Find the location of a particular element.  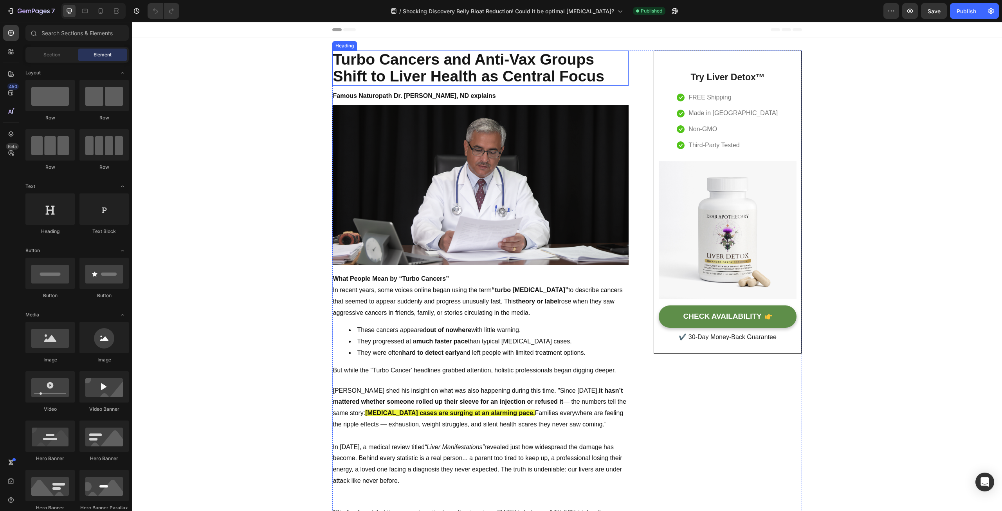

h2: Turbo Cancers and Anti-Vax Groups Shift to Liver Health as Central Focus is located at coordinates (348, 46).